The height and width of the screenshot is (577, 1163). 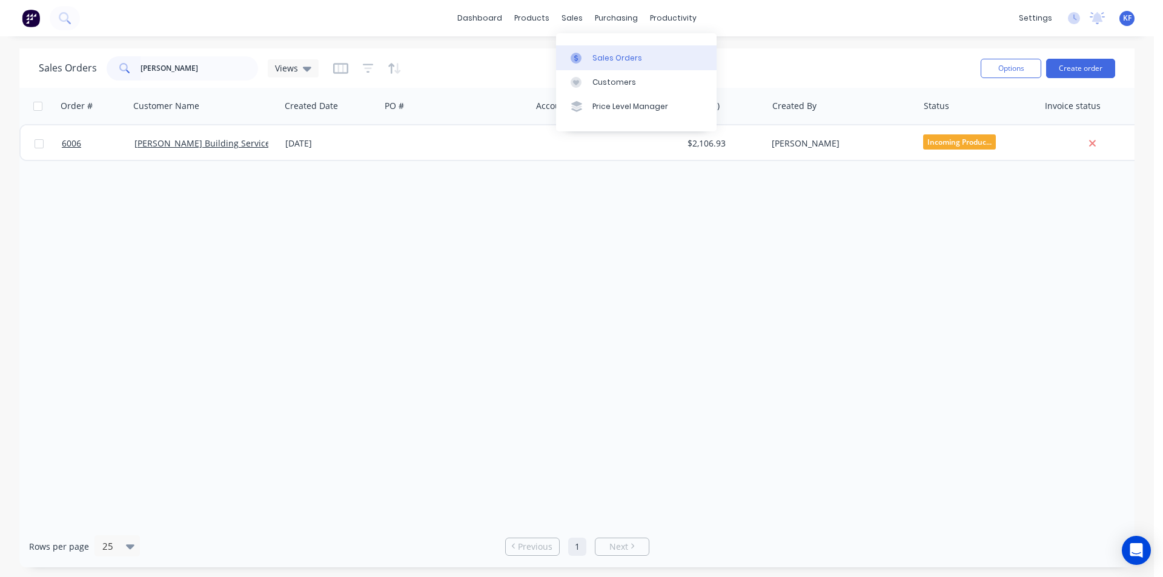 What do you see at coordinates (1035, 18) in the screenshot?
I see `div: settings` at bounding box center [1035, 18].